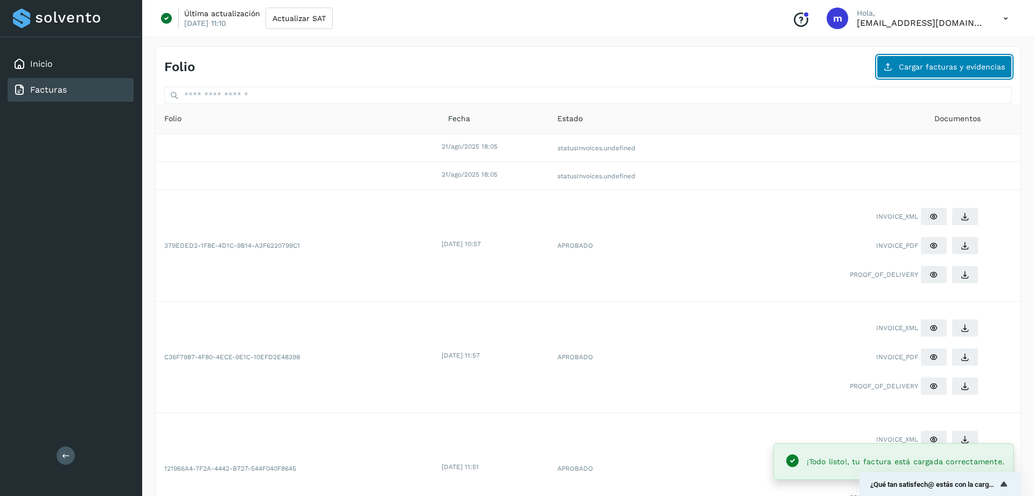 The height and width of the screenshot is (496, 1034). What do you see at coordinates (179, 67) in the screenshot?
I see `h4: Folio` at bounding box center [179, 67].